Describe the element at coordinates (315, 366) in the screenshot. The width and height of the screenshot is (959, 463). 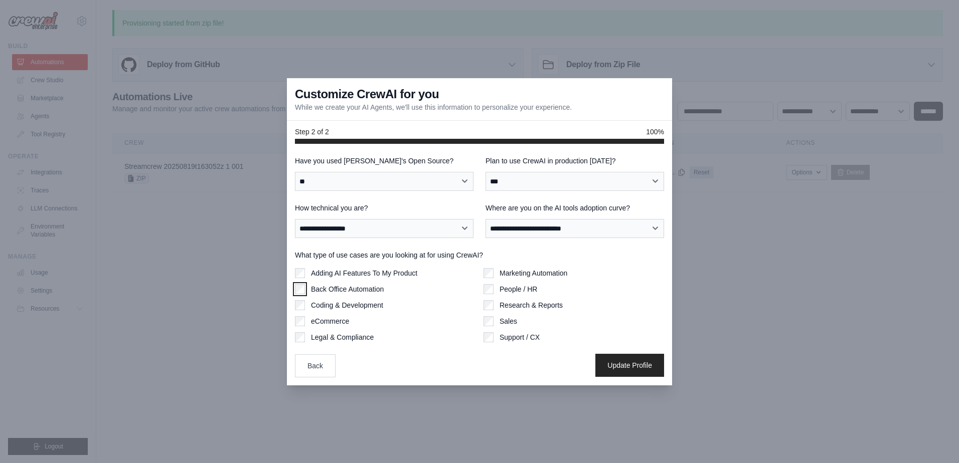
I see `button: Back` at that location.